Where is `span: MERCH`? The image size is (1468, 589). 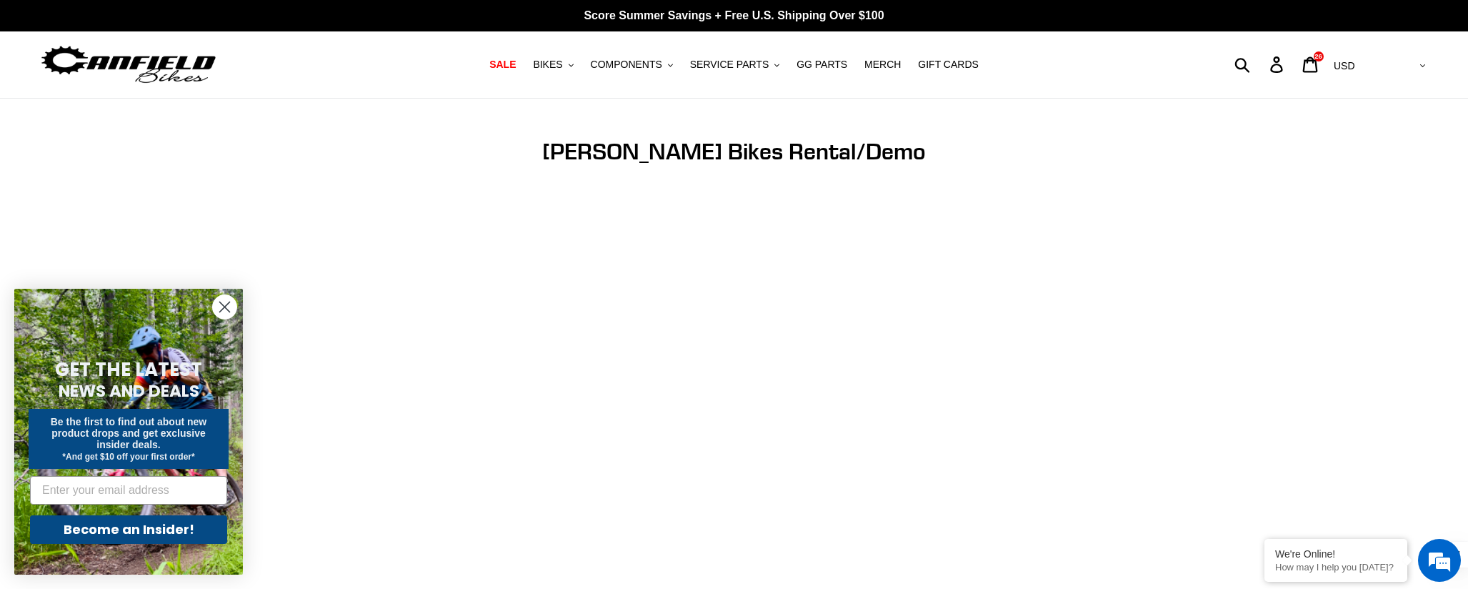 span: MERCH is located at coordinates (882, 64).